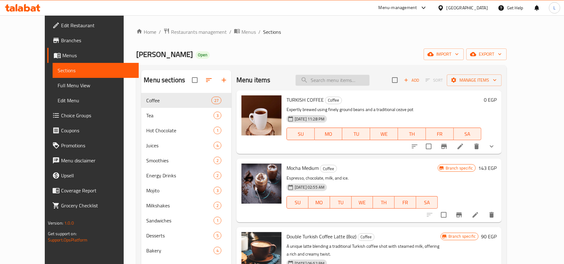 The height and width of the screenshot is (264, 564). I want to click on svg: Show Choices, so click(492, 147).